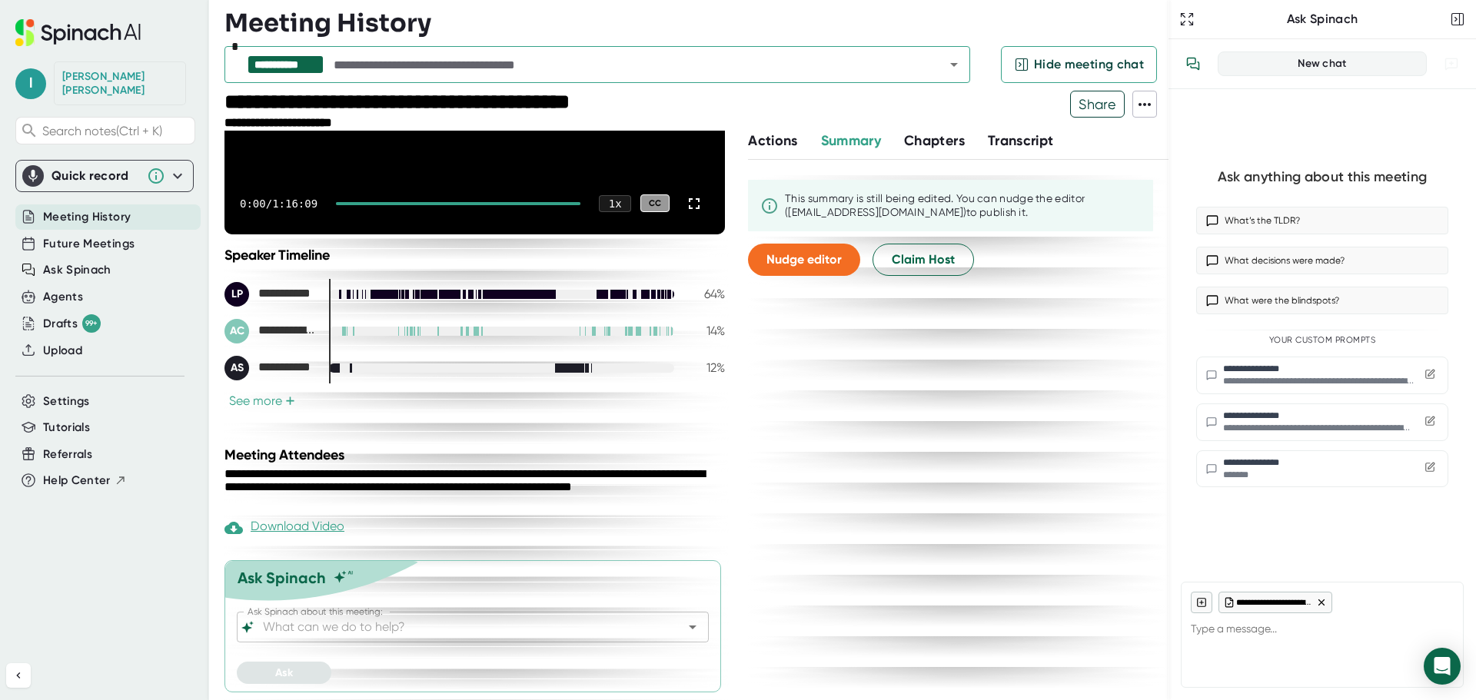  I want to click on span: Ask, so click(284, 672).